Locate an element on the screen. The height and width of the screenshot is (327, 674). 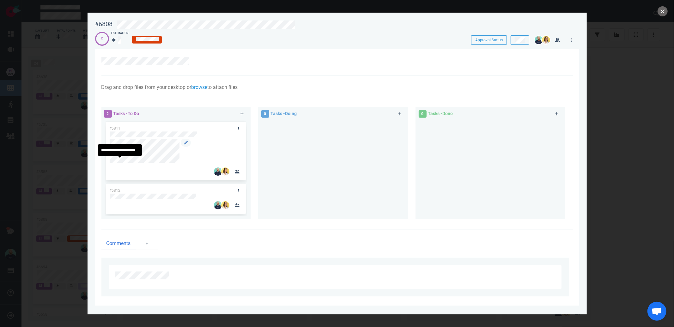
button: close is located at coordinates (662, 11).